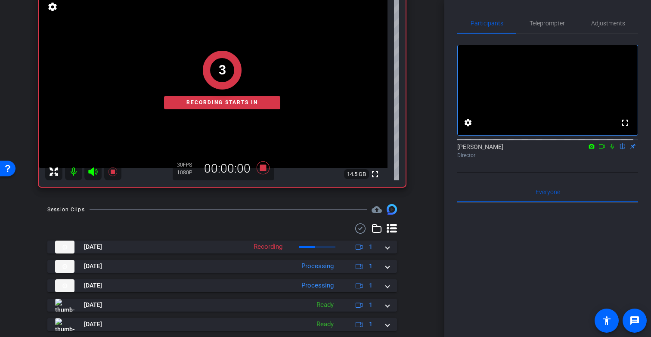 The height and width of the screenshot is (337, 651). I want to click on img: Session clips, so click(392, 209).